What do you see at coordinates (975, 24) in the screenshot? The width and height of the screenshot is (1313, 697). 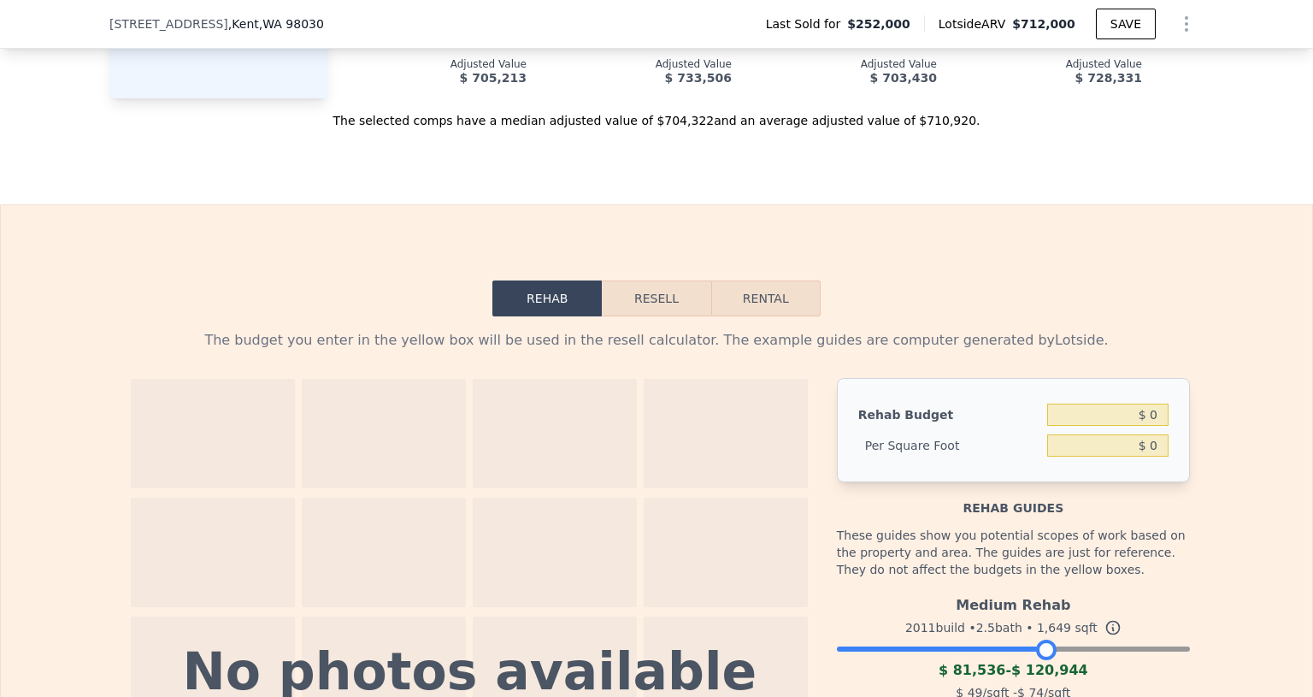 I see `span: Lotside ARV` at bounding box center [975, 24].